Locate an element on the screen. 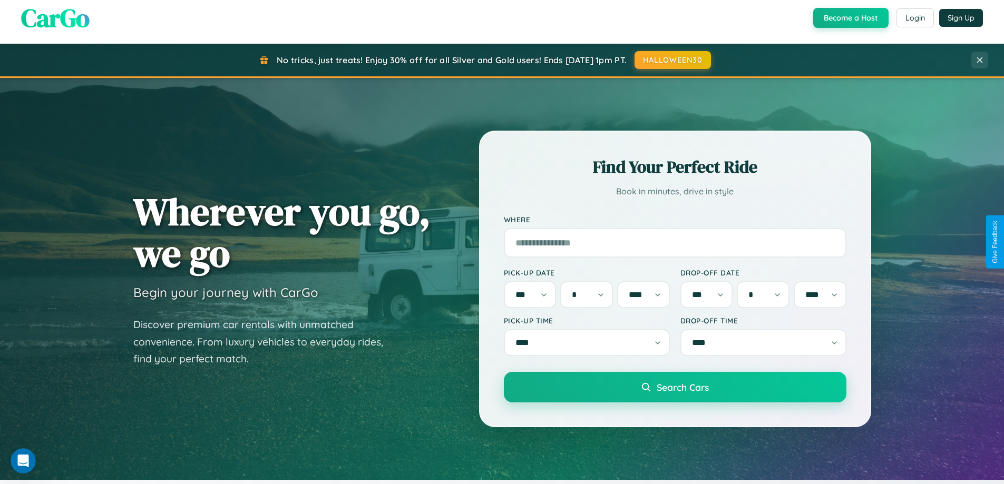 The height and width of the screenshot is (484, 1004). label: Pick-up Date is located at coordinates (587, 273).